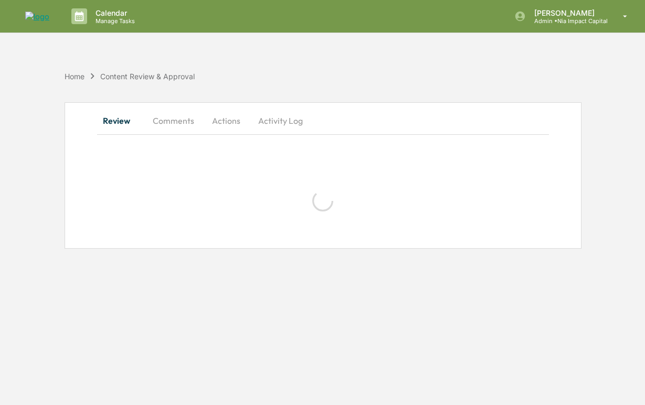  I want to click on button: Activity Log, so click(280, 121).